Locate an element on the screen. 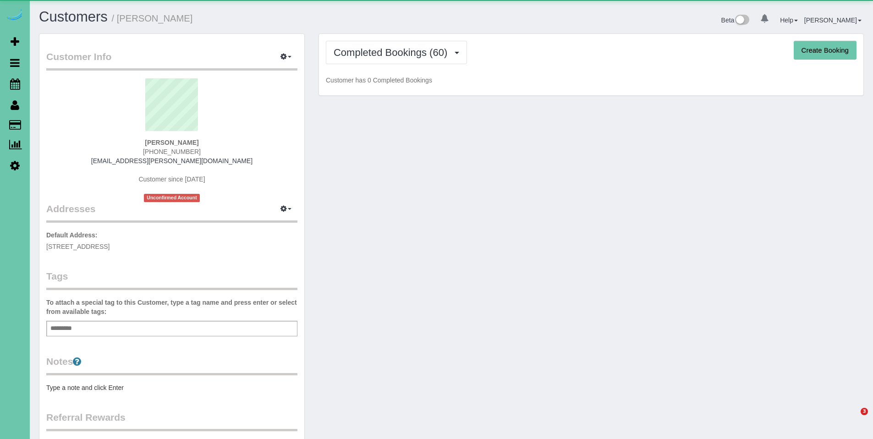 This screenshot has height=439, width=873. img: Automaid Logo is located at coordinates (15, 16).